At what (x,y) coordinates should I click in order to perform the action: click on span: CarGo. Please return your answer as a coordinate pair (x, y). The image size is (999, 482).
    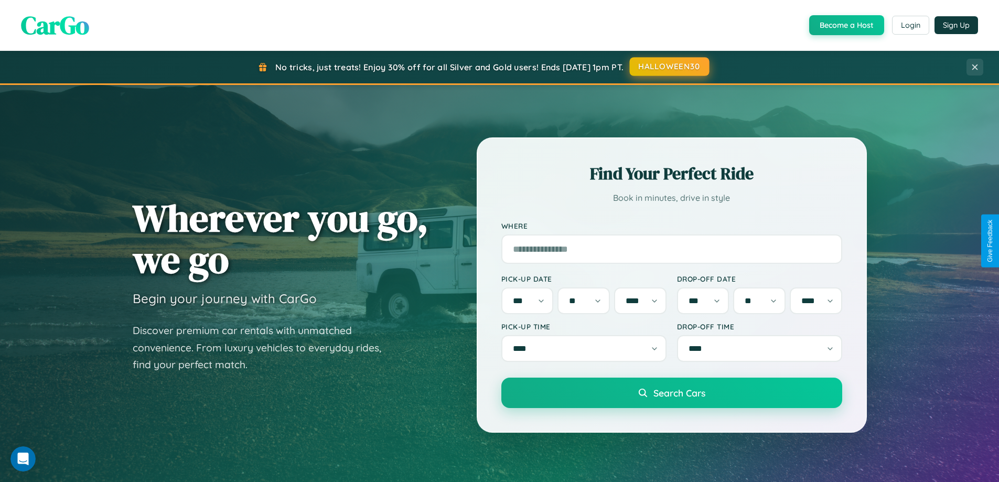
    Looking at the image, I should click on (55, 25).